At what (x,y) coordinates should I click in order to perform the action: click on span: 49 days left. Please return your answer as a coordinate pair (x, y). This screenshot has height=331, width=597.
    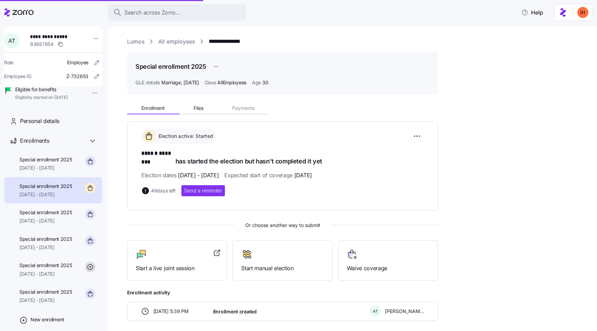
    Looking at the image, I should click on (163, 191).